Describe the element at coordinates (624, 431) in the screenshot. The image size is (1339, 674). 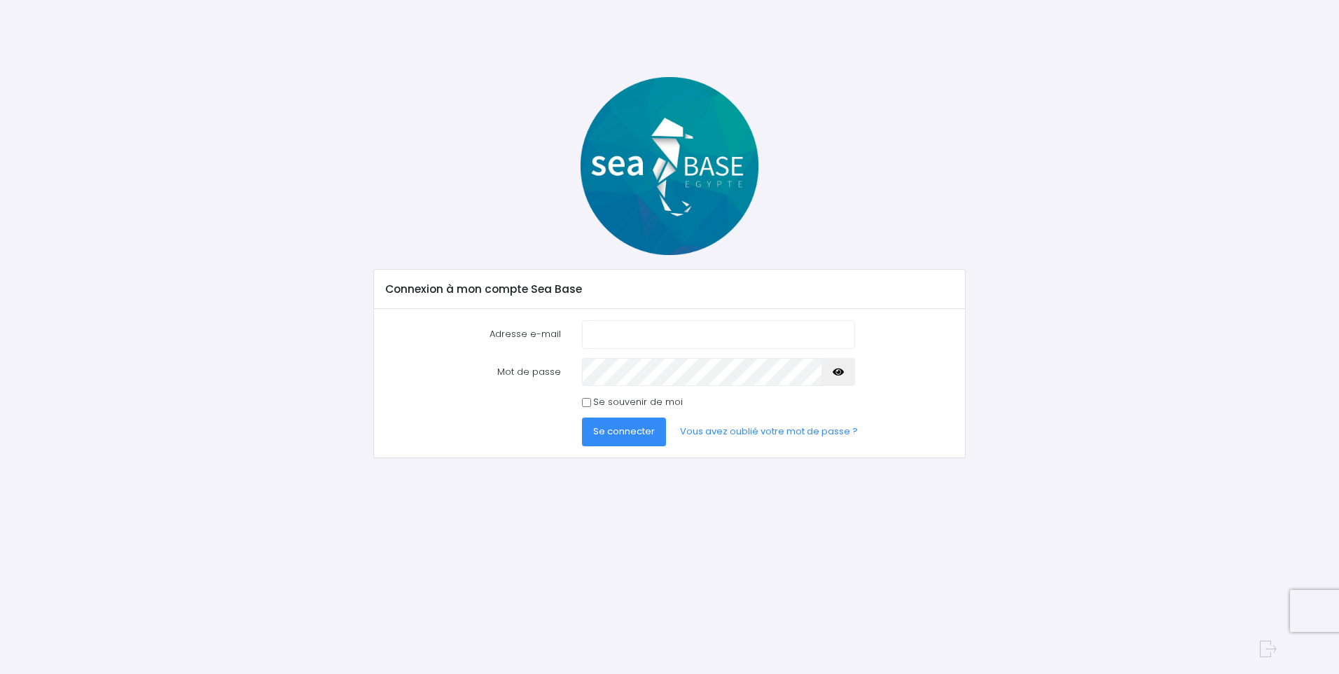
I see `button: Se connecter` at that location.